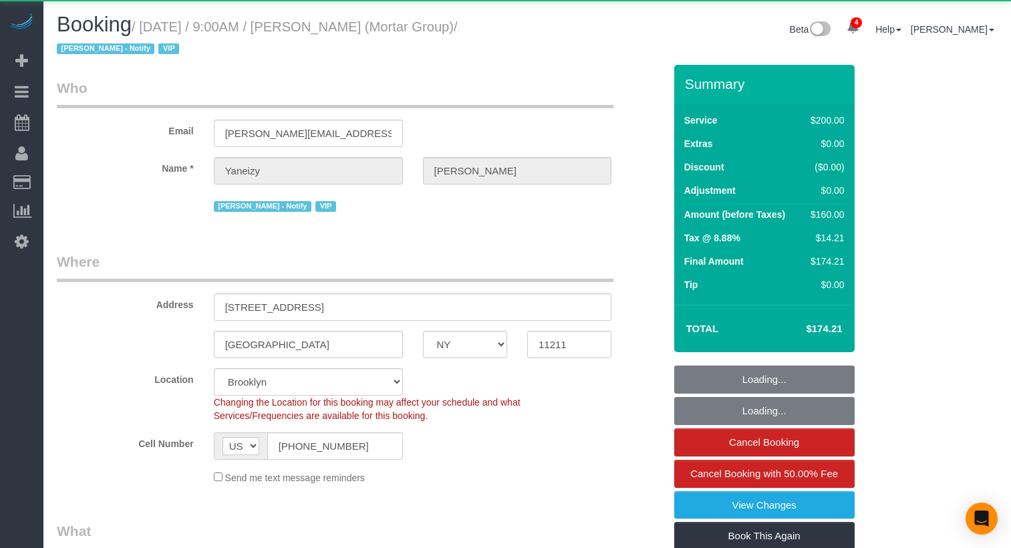 This screenshot has width=1011, height=548. I want to click on div: $200.00, so click(825, 120).